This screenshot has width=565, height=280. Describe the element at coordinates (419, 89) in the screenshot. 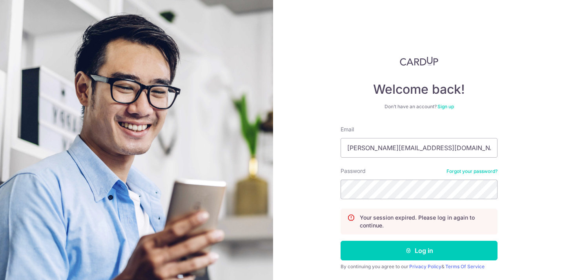

I see `h4: Welcome back!` at that location.